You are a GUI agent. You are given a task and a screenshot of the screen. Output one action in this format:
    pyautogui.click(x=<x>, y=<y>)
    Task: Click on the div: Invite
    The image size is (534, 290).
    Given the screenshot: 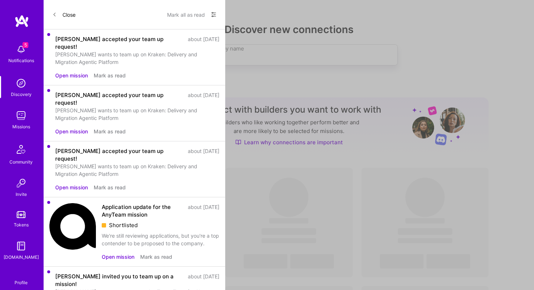 What is the action you would take?
    pyautogui.click(x=21, y=194)
    